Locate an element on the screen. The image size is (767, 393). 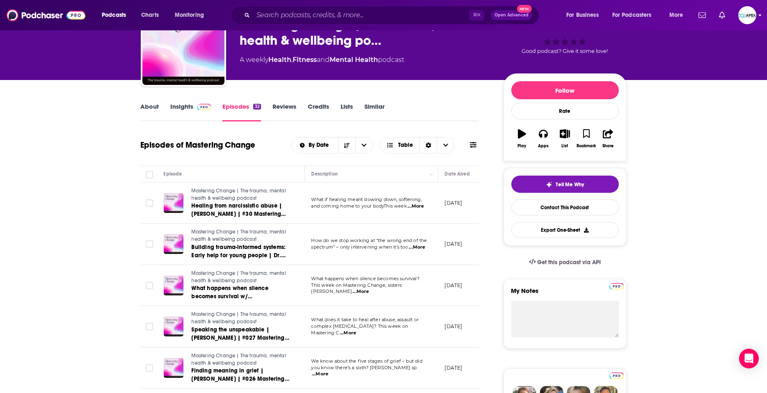
label: My Notes is located at coordinates (565, 294).